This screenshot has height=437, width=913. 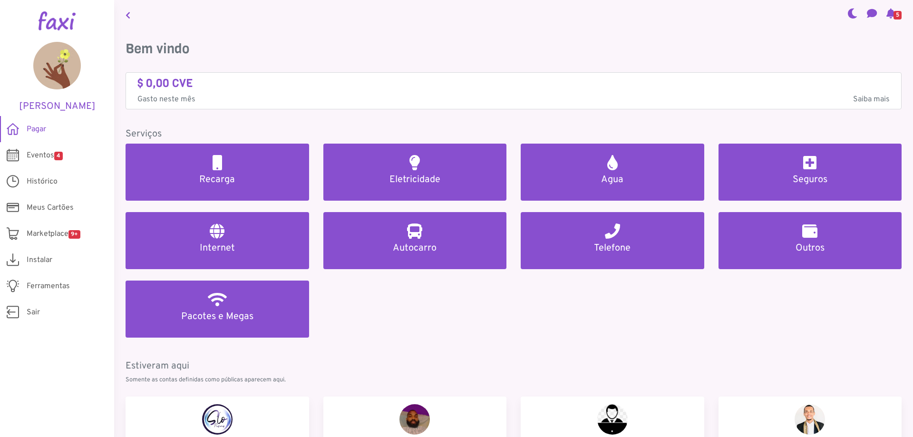 What do you see at coordinates (48, 286) in the screenshot?
I see `span: Ferramentas` at bounding box center [48, 286].